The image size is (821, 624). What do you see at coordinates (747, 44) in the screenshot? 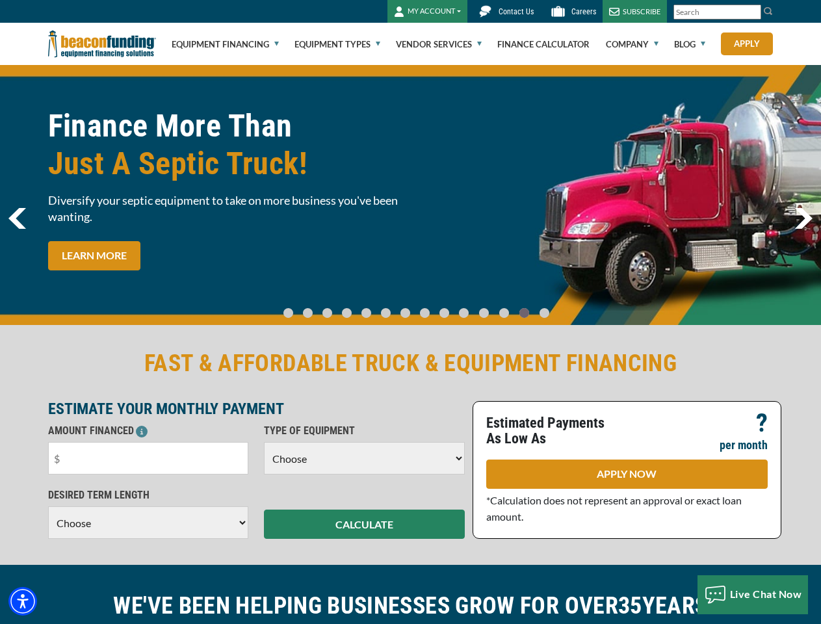
I see `a: Apply` at bounding box center [747, 44].